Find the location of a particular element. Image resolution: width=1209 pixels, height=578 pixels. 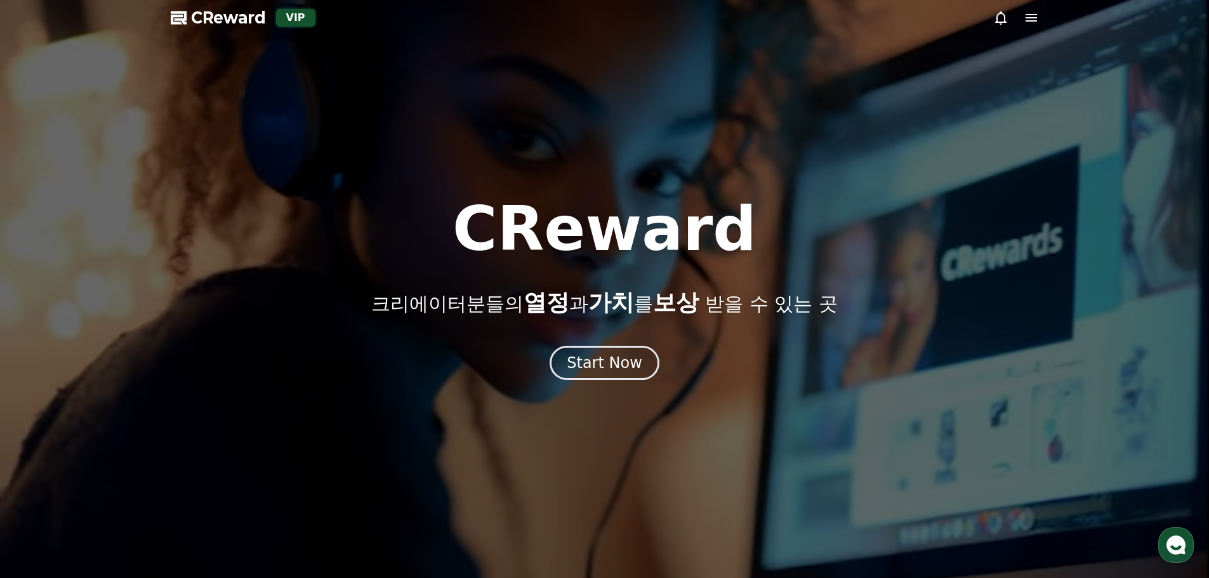

div: VIP is located at coordinates (296, 18).